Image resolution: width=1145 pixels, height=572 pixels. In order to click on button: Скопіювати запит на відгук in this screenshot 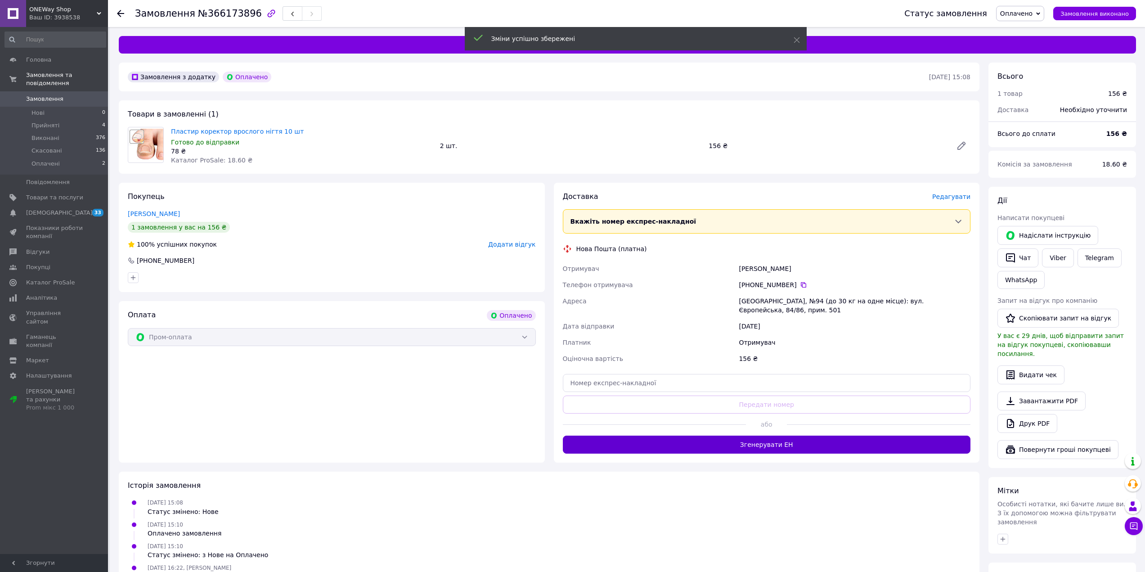, I will do `click(1059, 318)`.